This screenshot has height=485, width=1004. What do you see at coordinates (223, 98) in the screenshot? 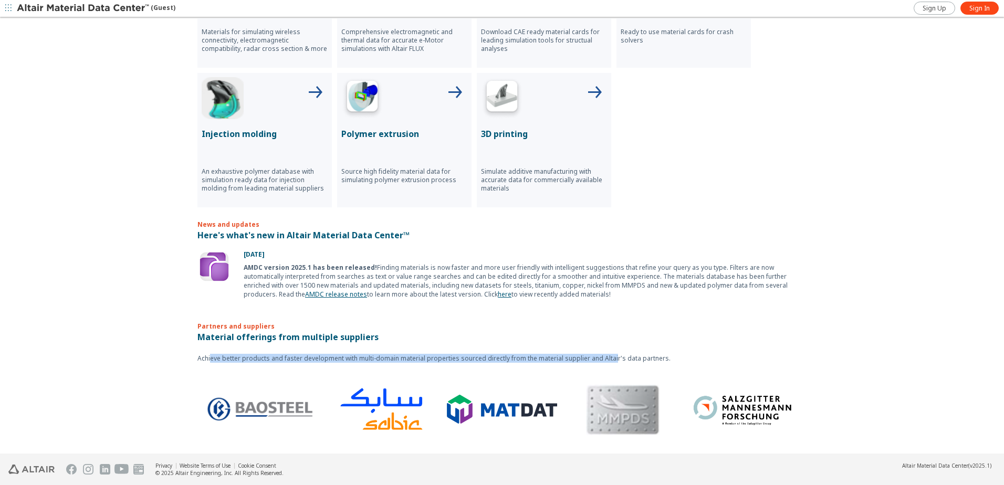
I see `img: Injection Molding Icon` at bounding box center [223, 98].